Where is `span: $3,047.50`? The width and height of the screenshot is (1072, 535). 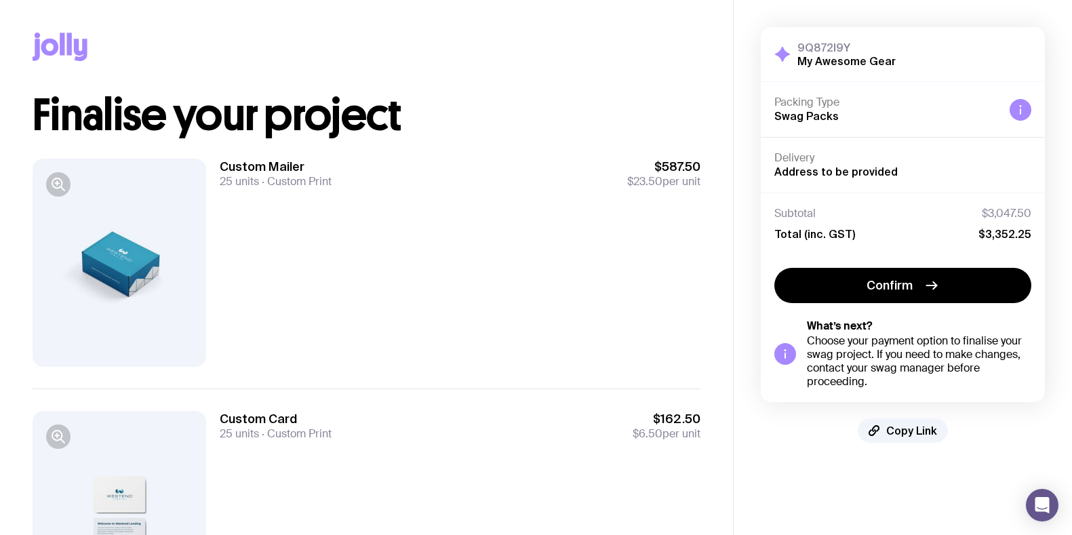
span: $3,047.50 is located at coordinates (1006, 214).